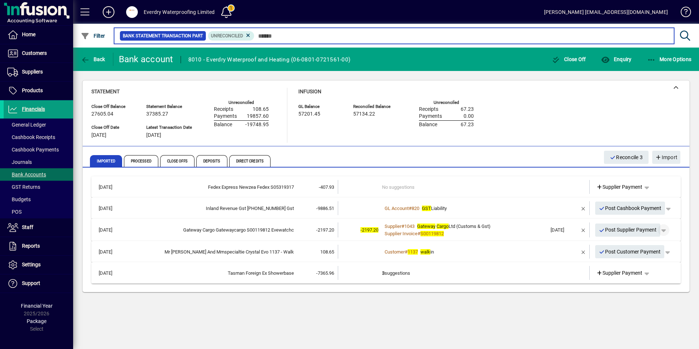 The width and height of the screenshot is (699, 349). Describe the element at coordinates (427, 226) in the screenshot. I see `em: Gateway` at that location.